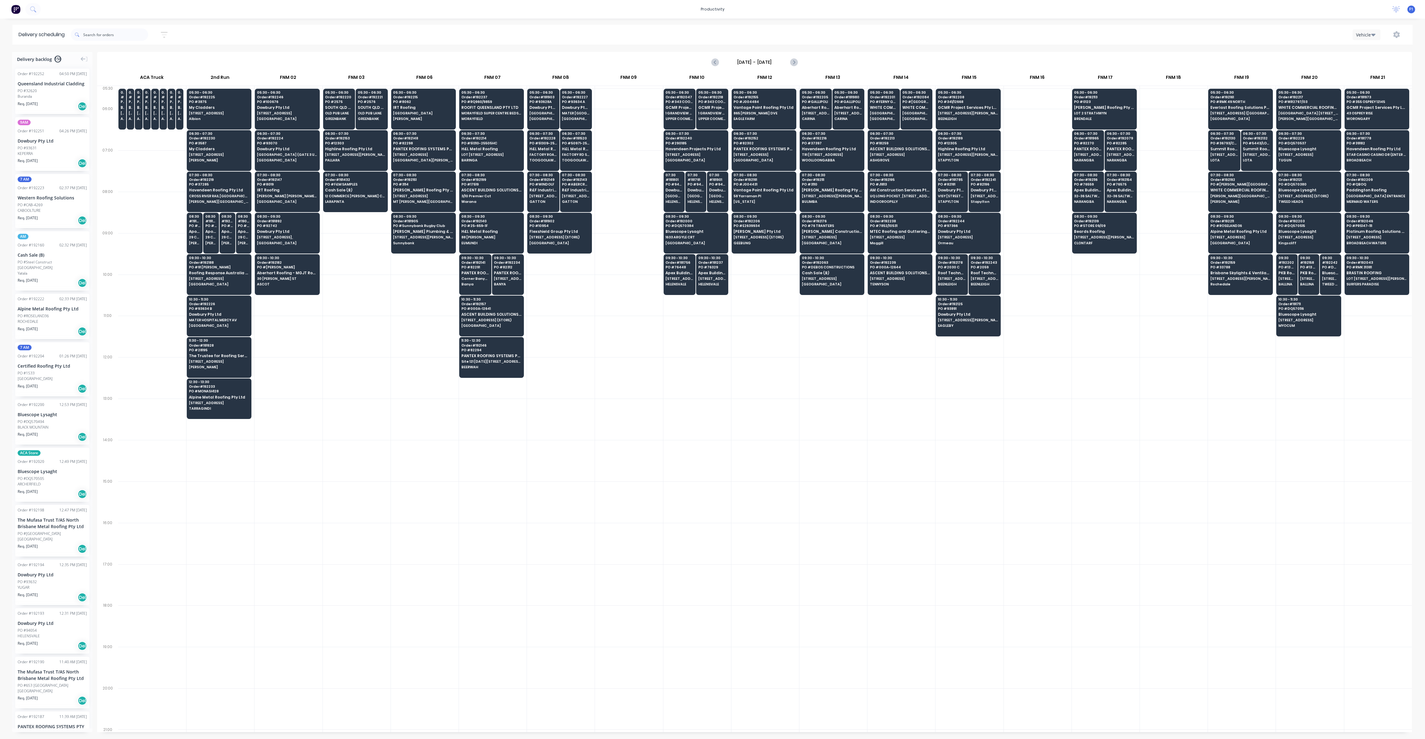  I want to click on span: PO # 0123, so click(1104, 102).